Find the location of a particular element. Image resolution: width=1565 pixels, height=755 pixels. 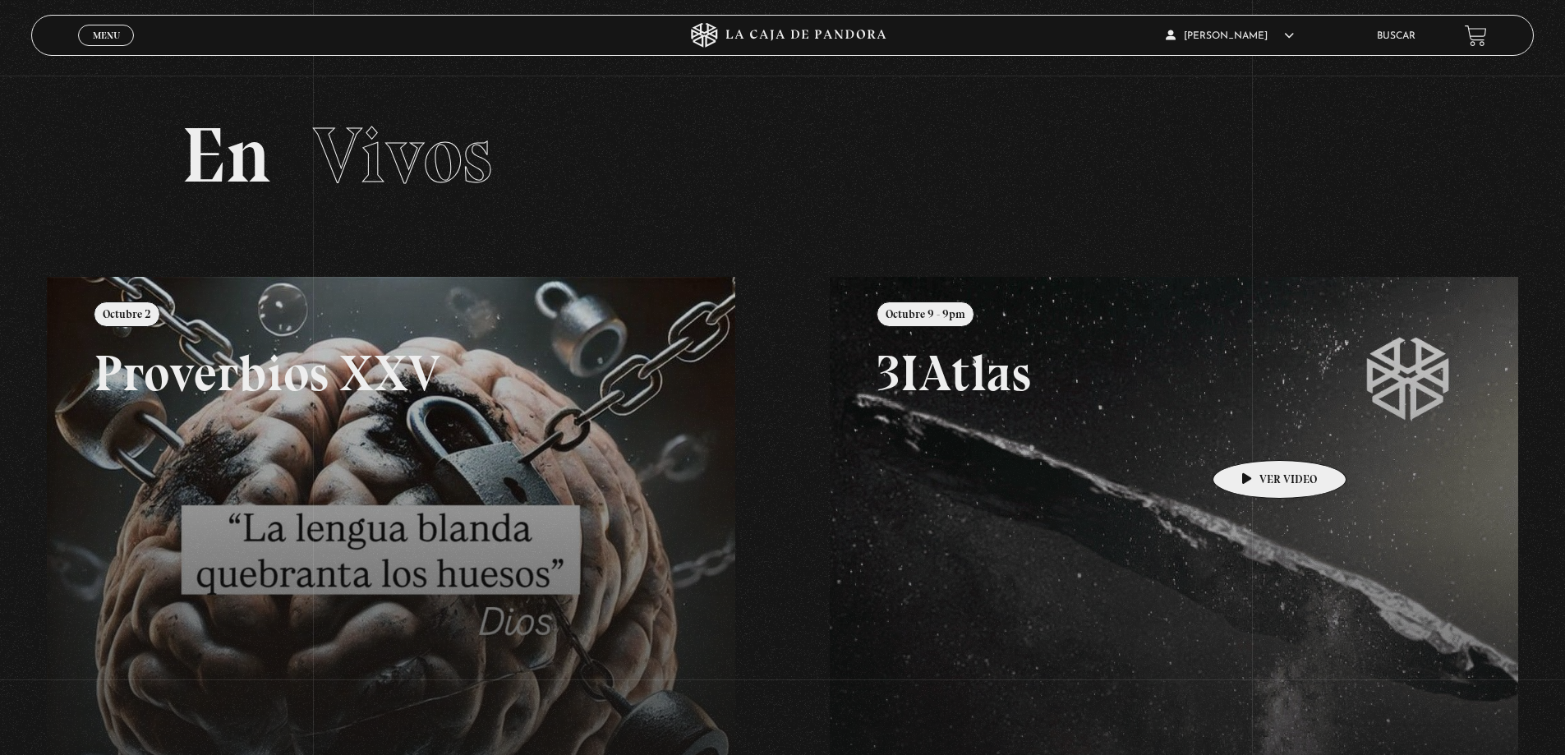

a: View your shopping cart is located at coordinates (1475, 35).